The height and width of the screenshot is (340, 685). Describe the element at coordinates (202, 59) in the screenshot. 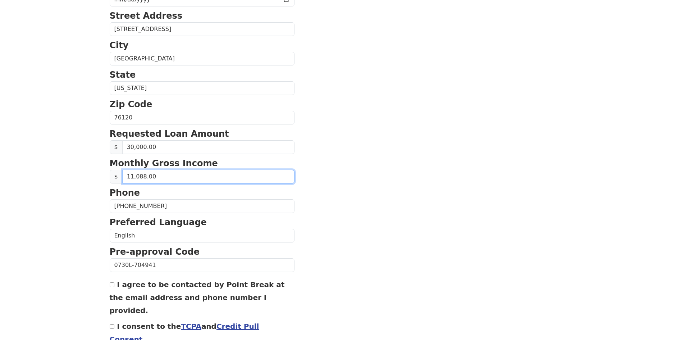

I see `input: City` at that location.